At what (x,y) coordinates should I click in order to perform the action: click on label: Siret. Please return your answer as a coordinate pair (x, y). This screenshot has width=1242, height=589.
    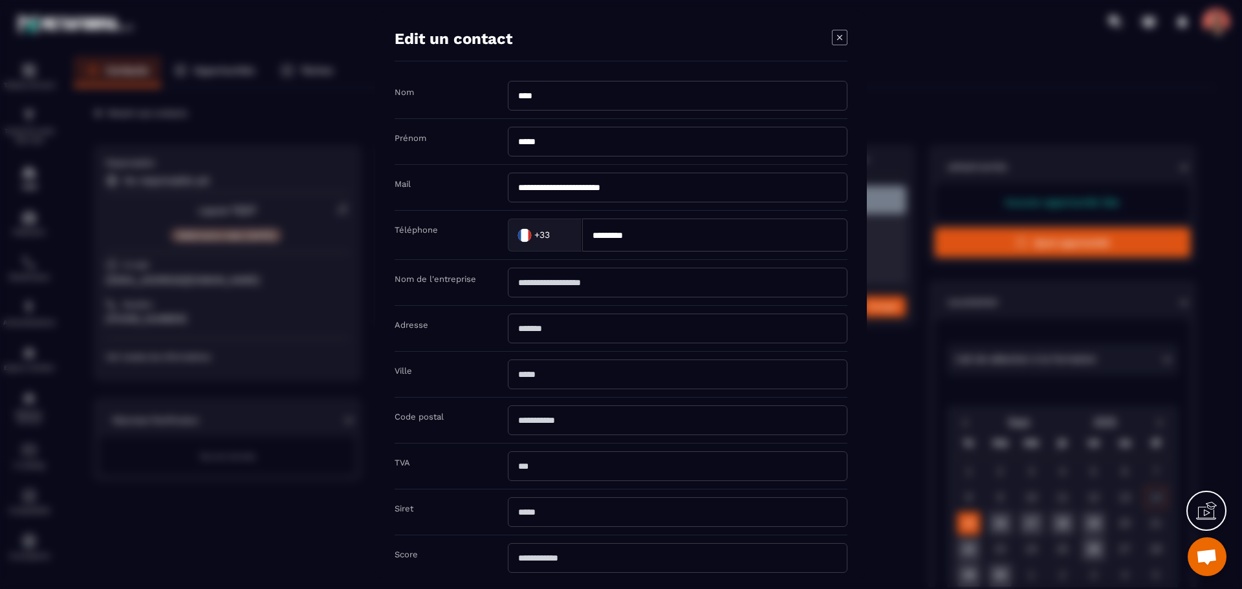
    Looking at the image, I should click on (404, 508).